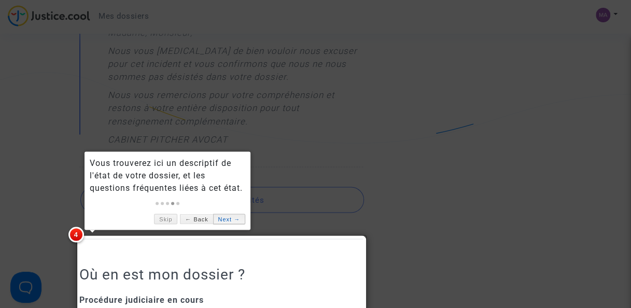 This screenshot has height=308, width=631. Describe the element at coordinates (221, 274) in the screenshot. I see `h2: Où en est mon dossier ?` at that location.